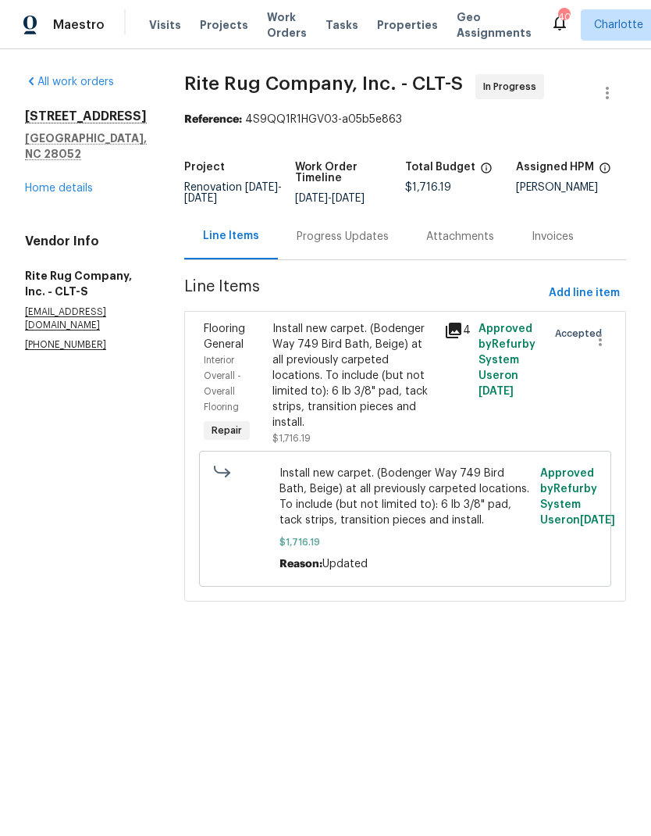 Image resolution: width=651 pixels, height=836 pixels. Describe the element at coordinates (59, 188) in the screenshot. I see `a: Home details` at that location.